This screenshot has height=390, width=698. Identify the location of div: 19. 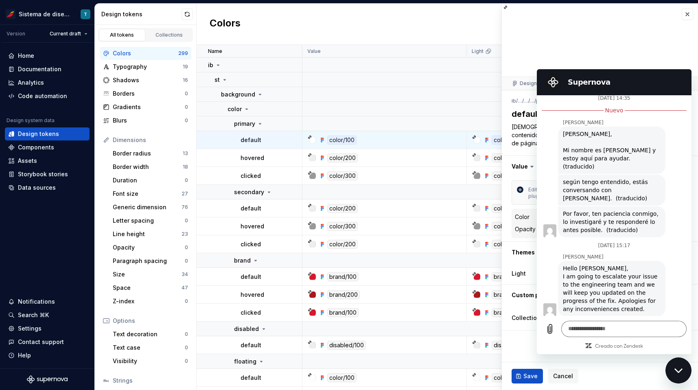
(185, 67).